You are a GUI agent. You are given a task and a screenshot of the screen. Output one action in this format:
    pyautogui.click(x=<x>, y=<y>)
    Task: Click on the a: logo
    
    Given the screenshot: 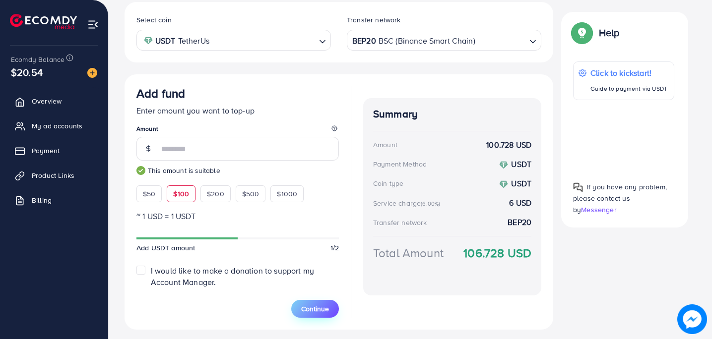 What is the action you would take?
    pyautogui.click(x=43, y=21)
    